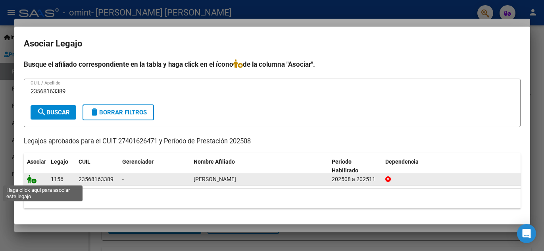  Describe the element at coordinates (272, 44) in the screenshot. I see `h2: Asociar Legajo` at that location.